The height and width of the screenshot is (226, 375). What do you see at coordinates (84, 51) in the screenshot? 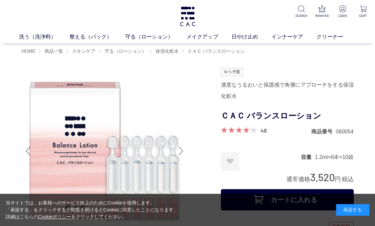
I see `span: スキンケア` at bounding box center [84, 51].